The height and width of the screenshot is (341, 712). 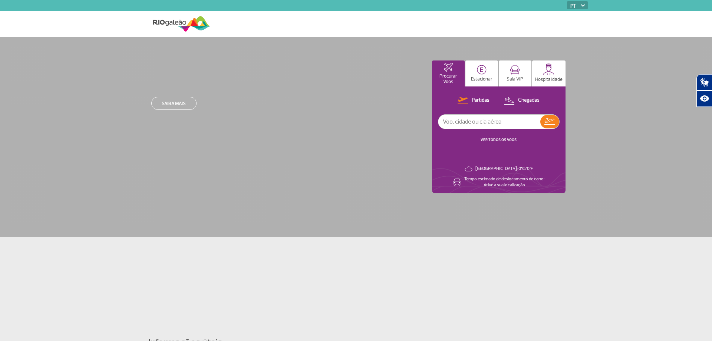 What do you see at coordinates (480, 100) in the screenshot?
I see `p: Partidas` at bounding box center [480, 100].